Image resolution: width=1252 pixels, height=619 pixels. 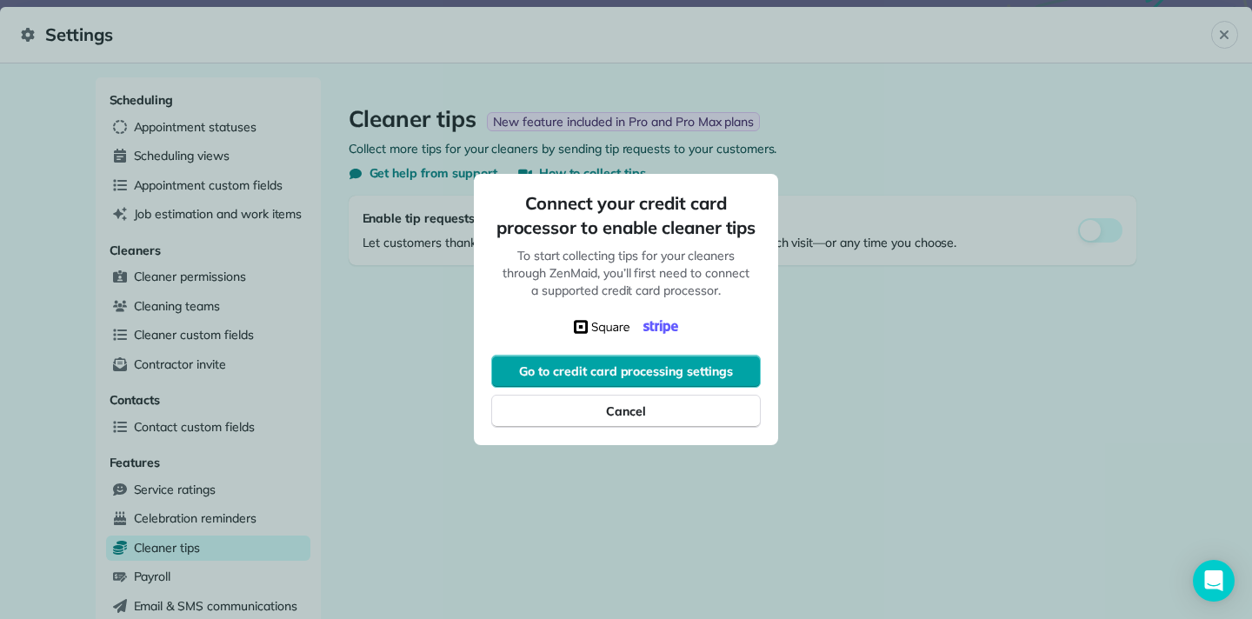 I want to click on span: Cancel, so click(x=626, y=411).